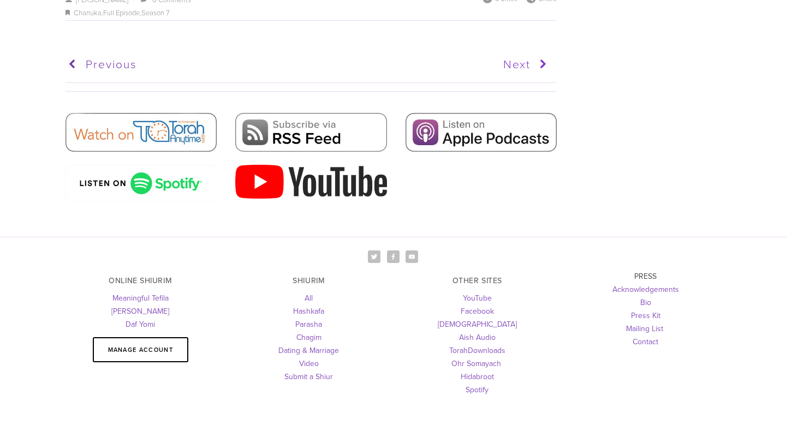 The image size is (786, 443). I want to click on a: Apple Podcasts.jpg, so click(481, 132).